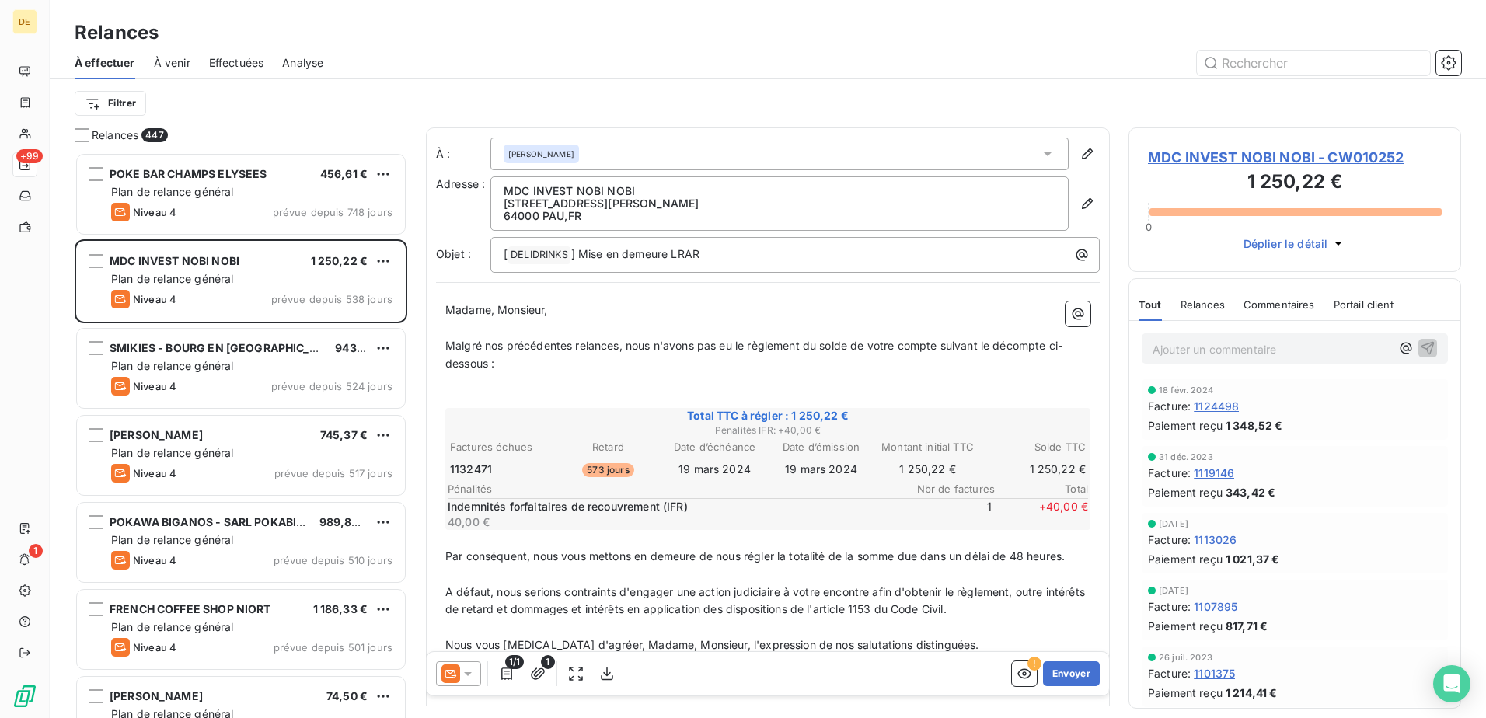 The image size is (1486, 718). I want to click on span: 26 juil. 2023, so click(1186, 658).